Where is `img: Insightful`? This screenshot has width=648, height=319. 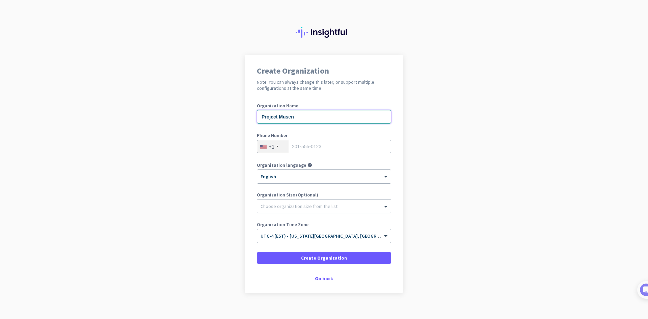 img: Insightful is located at coordinates (324, 32).